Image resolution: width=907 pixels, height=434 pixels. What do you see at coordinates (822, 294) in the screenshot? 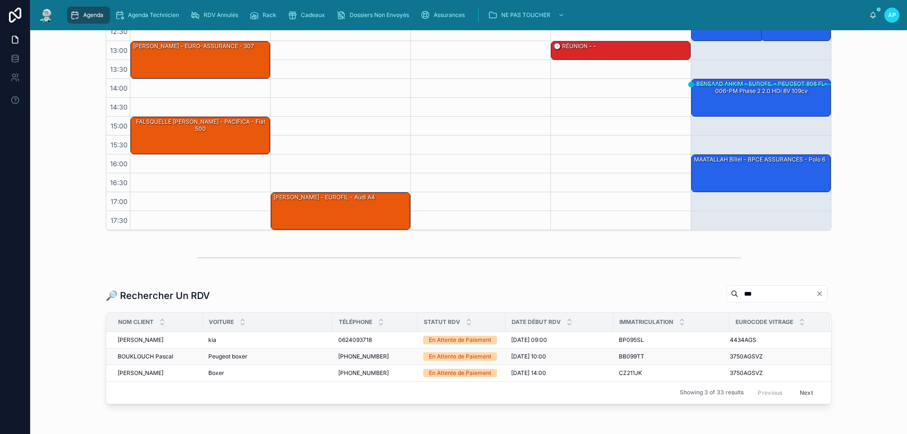
I see `button: Clear` at bounding box center [822, 294].